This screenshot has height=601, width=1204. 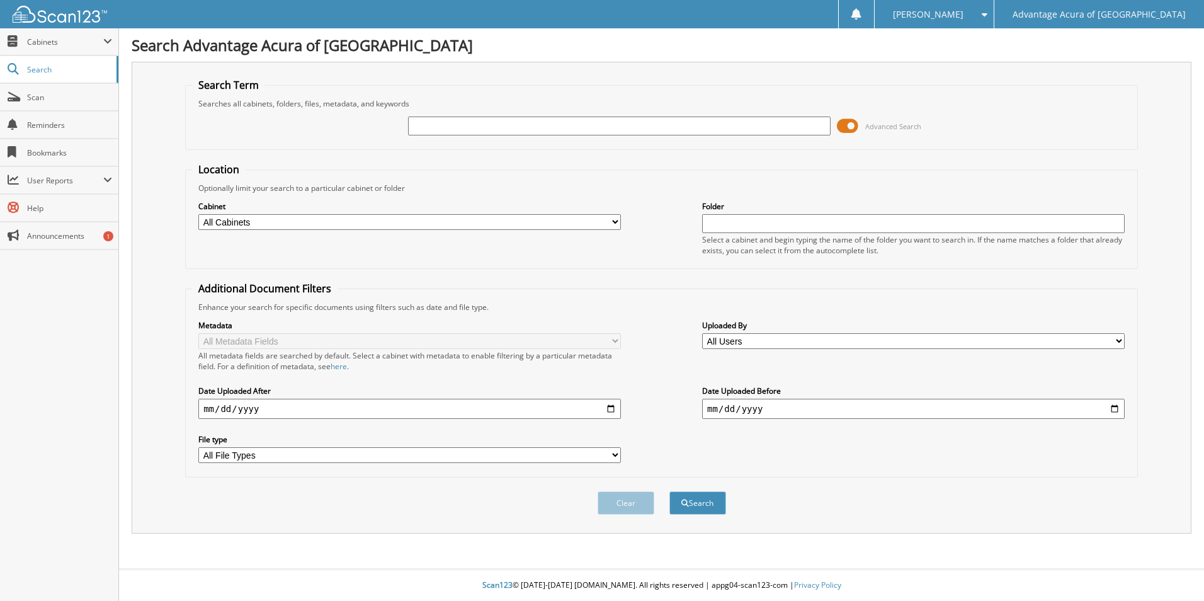 I want to click on div: 1, so click(x=108, y=236).